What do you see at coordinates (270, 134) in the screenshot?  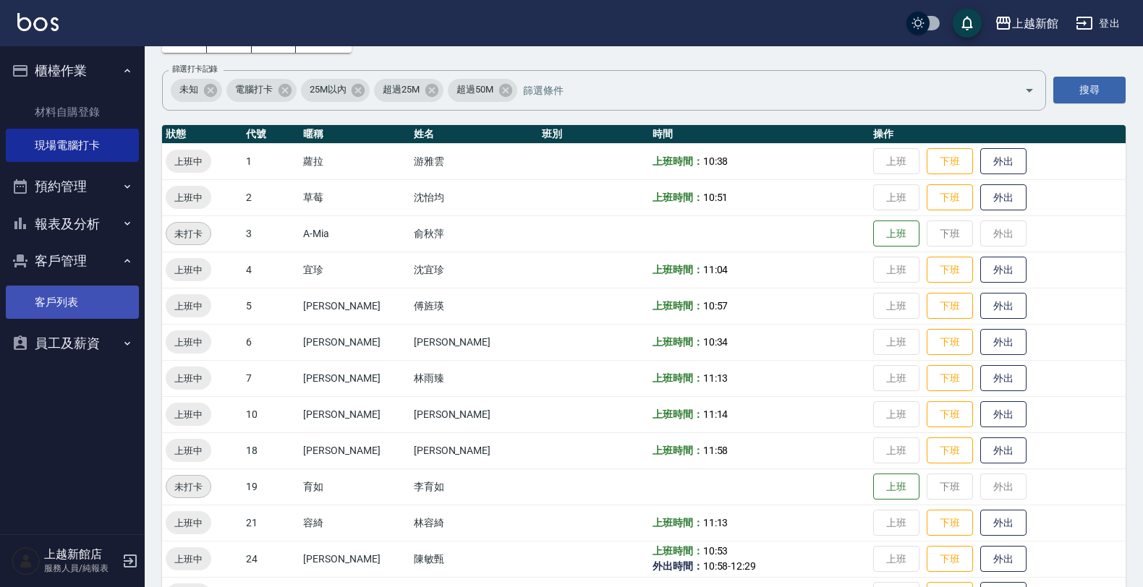 I see `th: 代號` at bounding box center [270, 134].